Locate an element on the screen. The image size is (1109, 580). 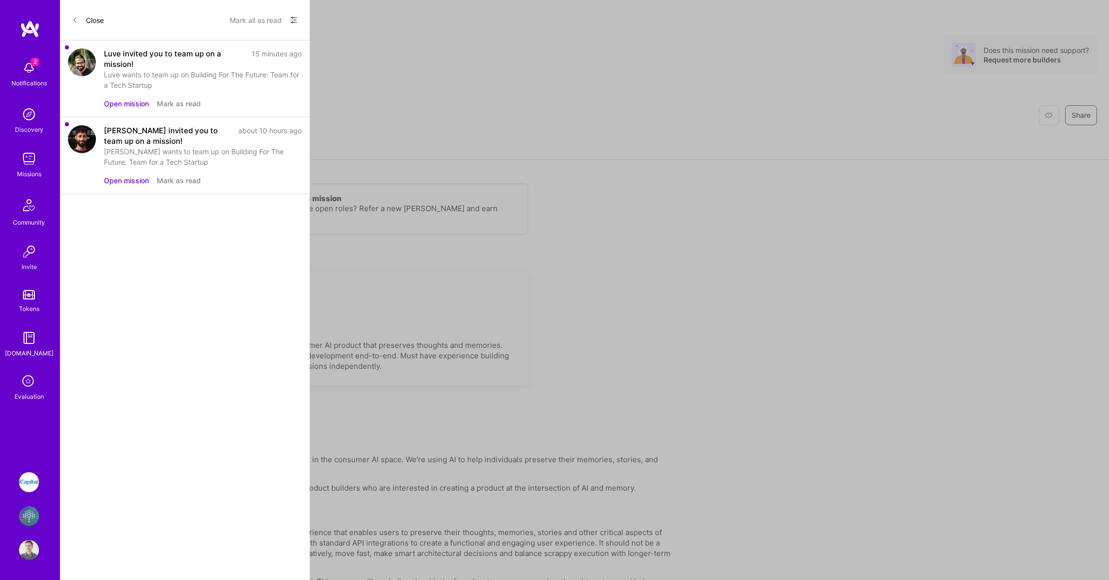
img: Community is located at coordinates (29, 205).